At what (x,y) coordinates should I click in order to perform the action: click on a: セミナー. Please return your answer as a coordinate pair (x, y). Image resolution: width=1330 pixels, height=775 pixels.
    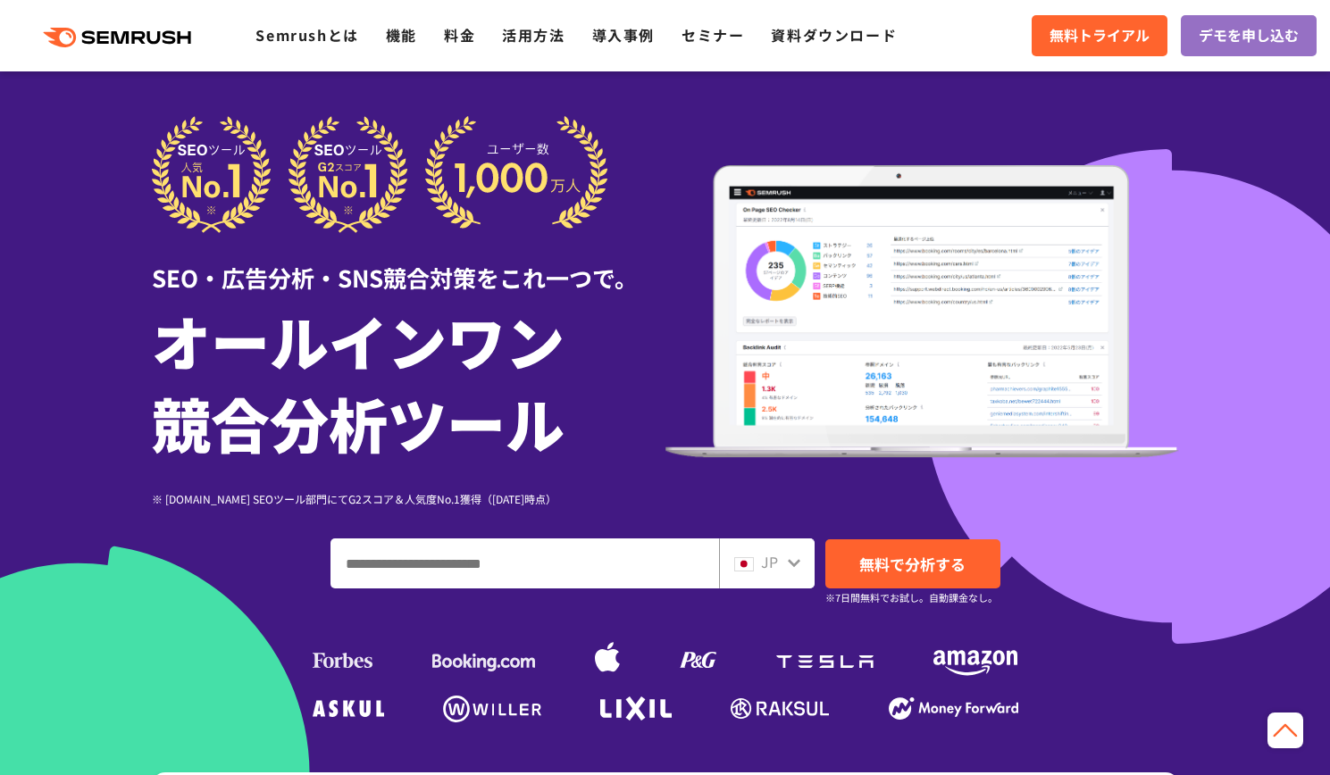
    Looking at the image, I should click on (713, 35).